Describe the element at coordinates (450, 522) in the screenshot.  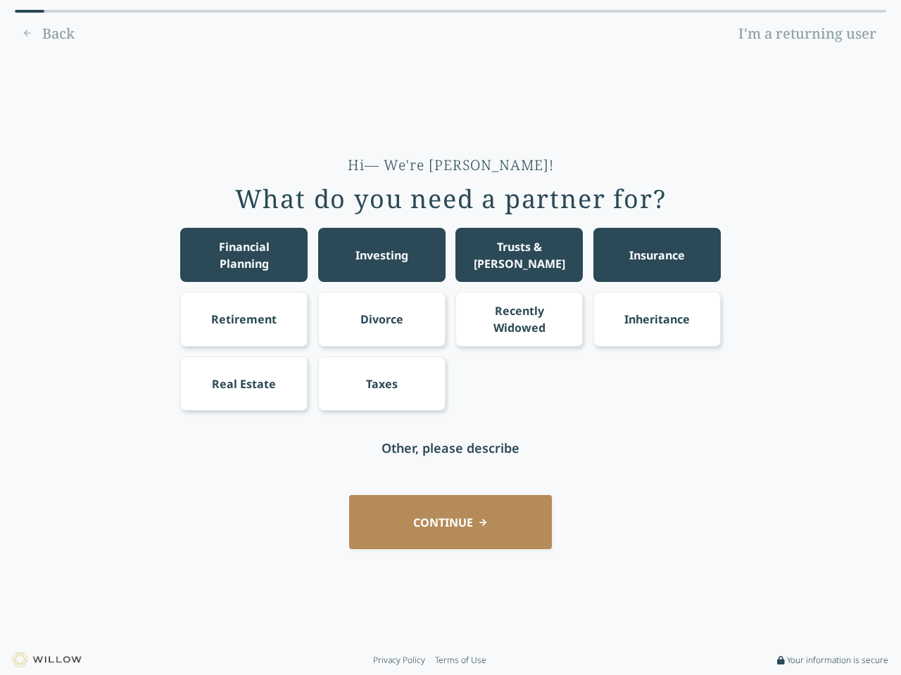
I see `button: CONTINUE` at that location.